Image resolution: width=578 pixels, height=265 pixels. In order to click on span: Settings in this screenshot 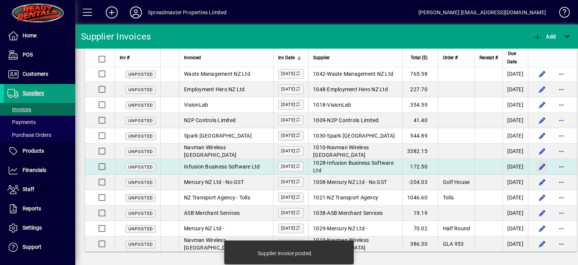, I will do `click(32, 227)`.